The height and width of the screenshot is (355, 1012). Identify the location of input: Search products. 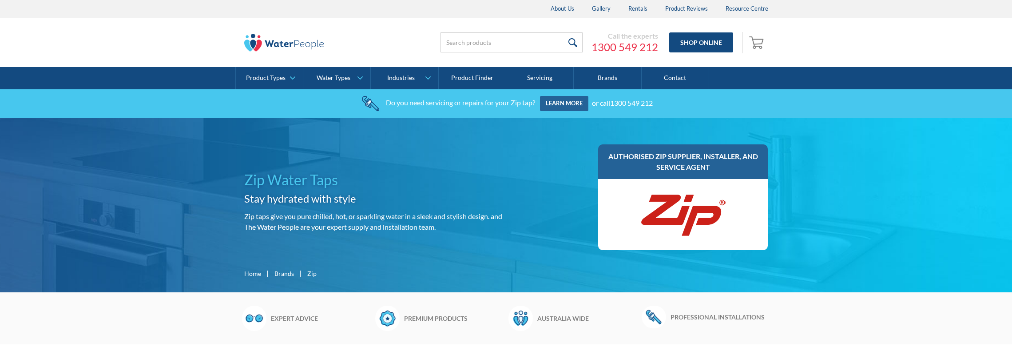
(512, 42).